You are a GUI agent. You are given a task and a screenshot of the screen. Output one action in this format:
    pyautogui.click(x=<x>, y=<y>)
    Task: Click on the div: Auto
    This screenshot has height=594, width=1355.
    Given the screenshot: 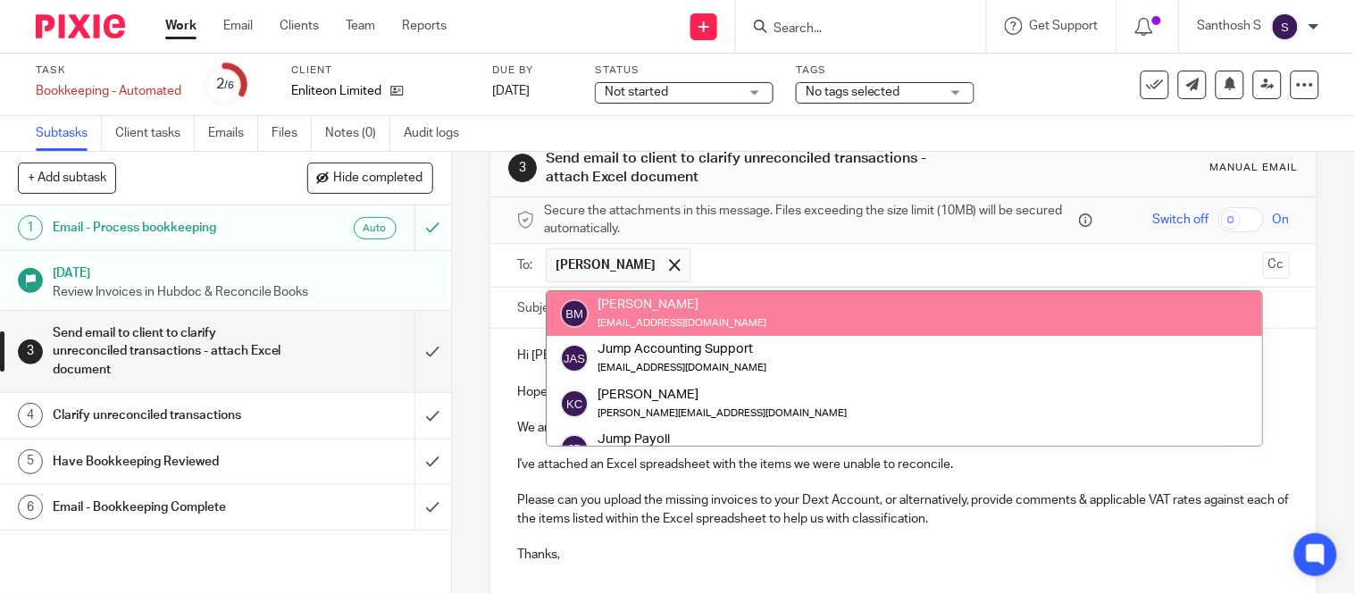 What is the action you would take?
    pyautogui.click(x=375, y=228)
    